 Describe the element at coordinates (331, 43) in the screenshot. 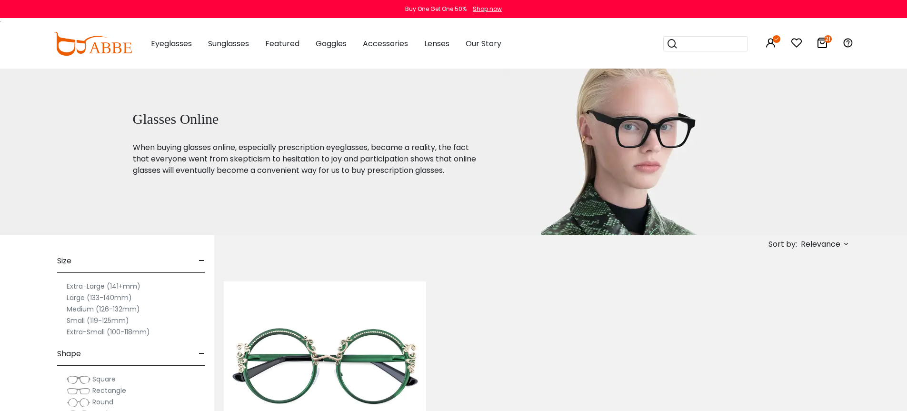

I see `span: Goggles` at that location.